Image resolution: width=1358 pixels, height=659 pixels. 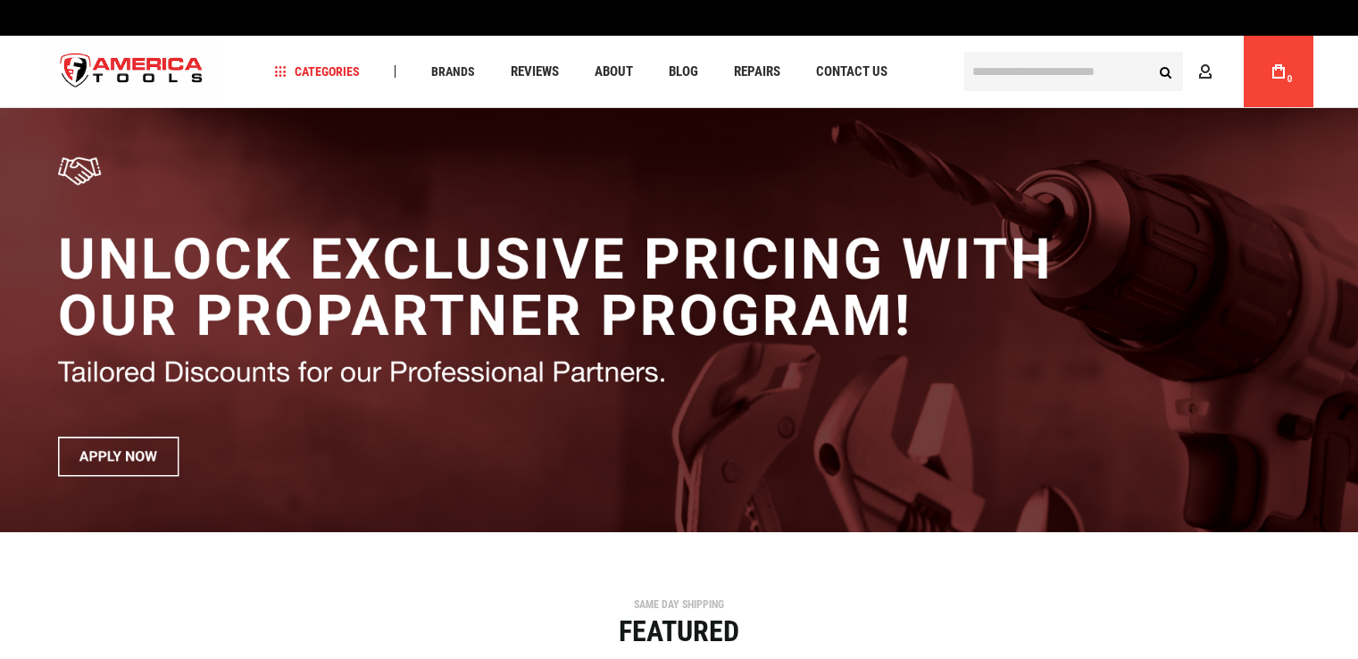 What do you see at coordinates (317, 71) in the screenshot?
I see `span: Categories` at bounding box center [317, 71].